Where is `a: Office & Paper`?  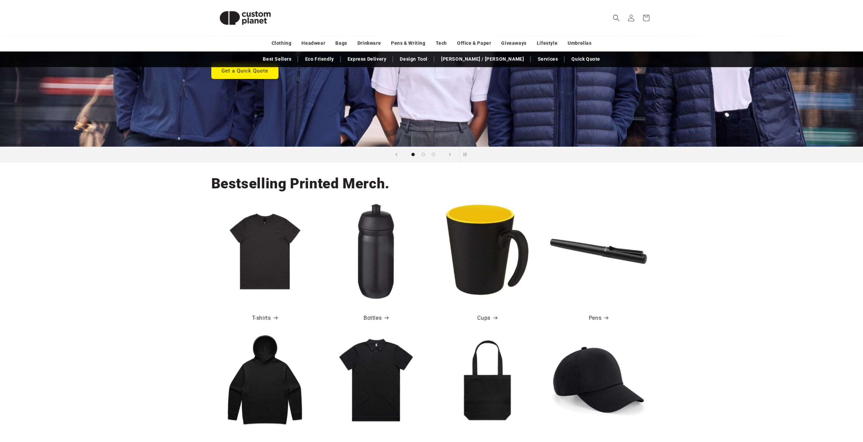
a: Office & Paper is located at coordinates (474, 43).